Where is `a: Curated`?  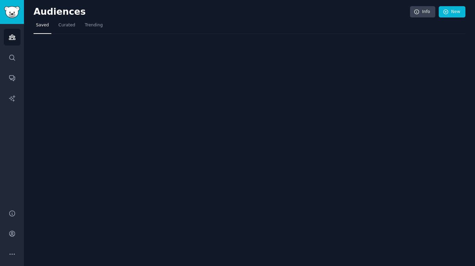
a: Curated is located at coordinates (67, 27).